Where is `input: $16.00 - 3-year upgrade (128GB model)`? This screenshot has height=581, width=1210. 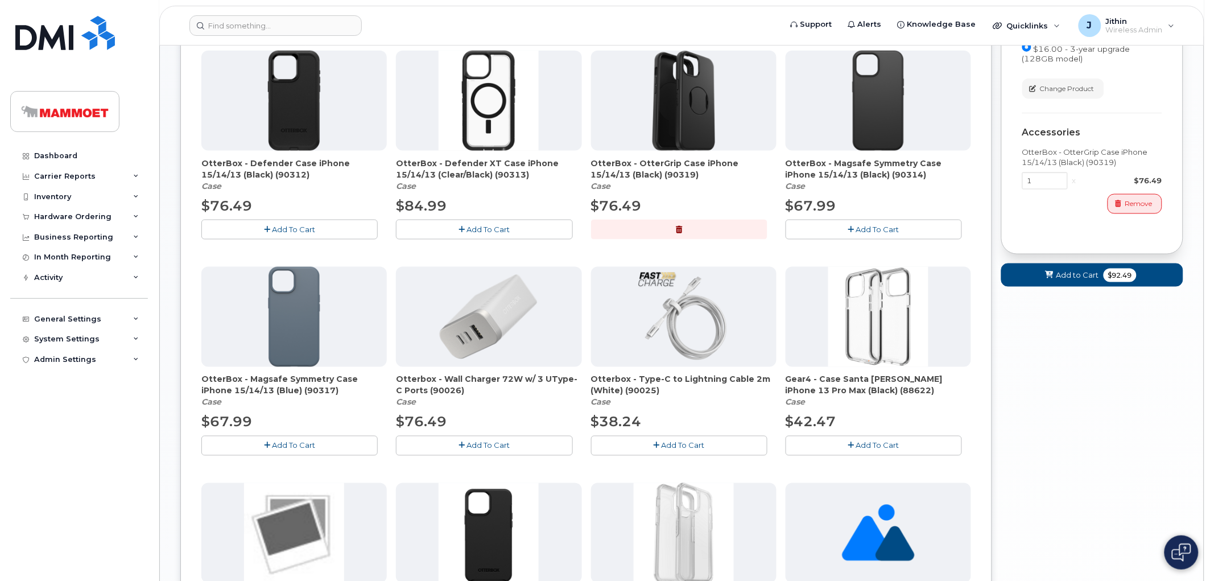
input: $16.00 - 3-year upgrade (128GB model) is located at coordinates (1027, 47).